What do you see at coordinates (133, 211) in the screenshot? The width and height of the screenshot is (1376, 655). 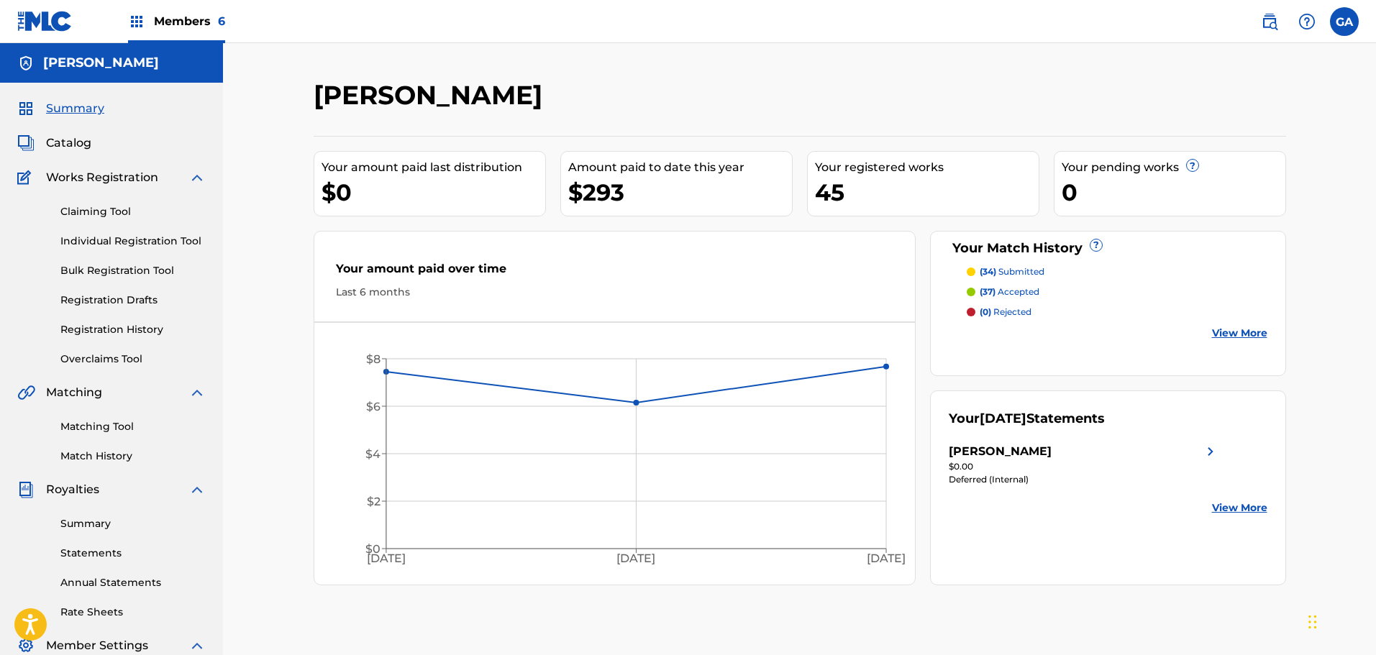 I see `a: Claiming Tool` at bounding box center [133, 211].